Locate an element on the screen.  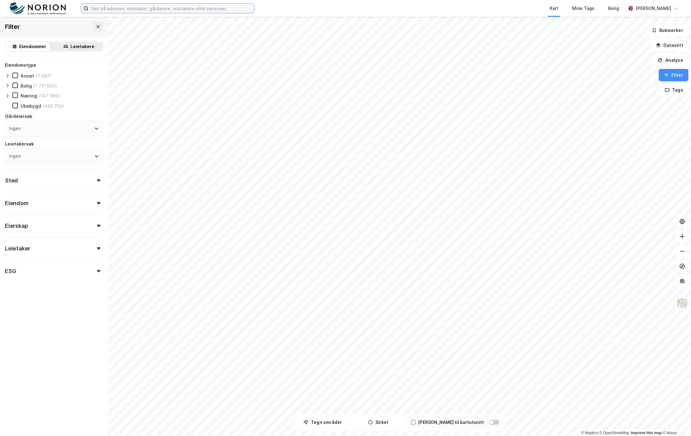
button: Filter is located at coordinates (674, 75).